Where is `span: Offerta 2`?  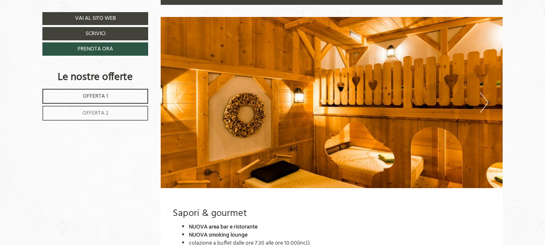 span: Offerta 2 is located at coordinates (95, 113).